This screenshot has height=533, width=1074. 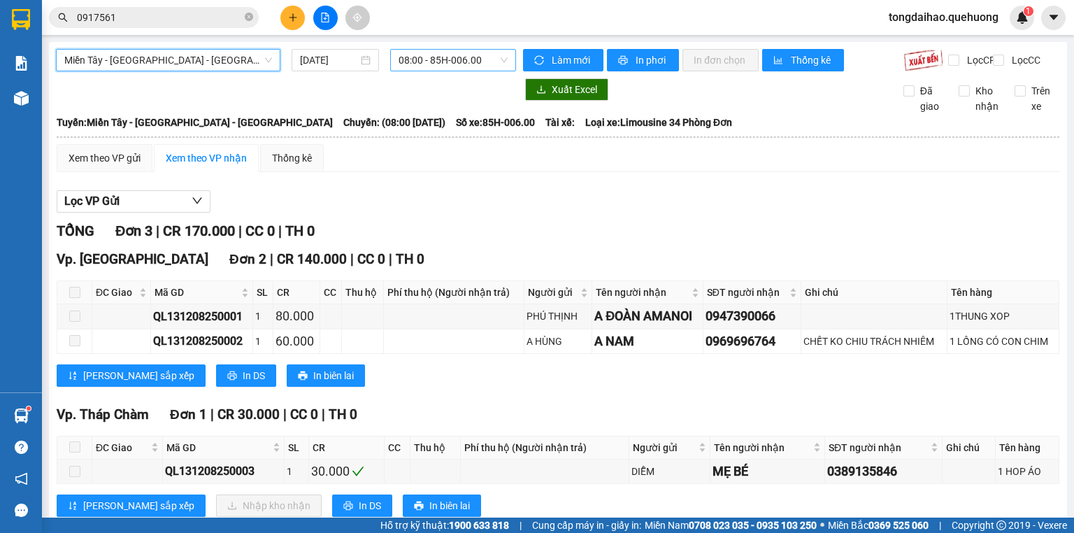 I want to click on span: Người gửi, so click(x=665, y=448).